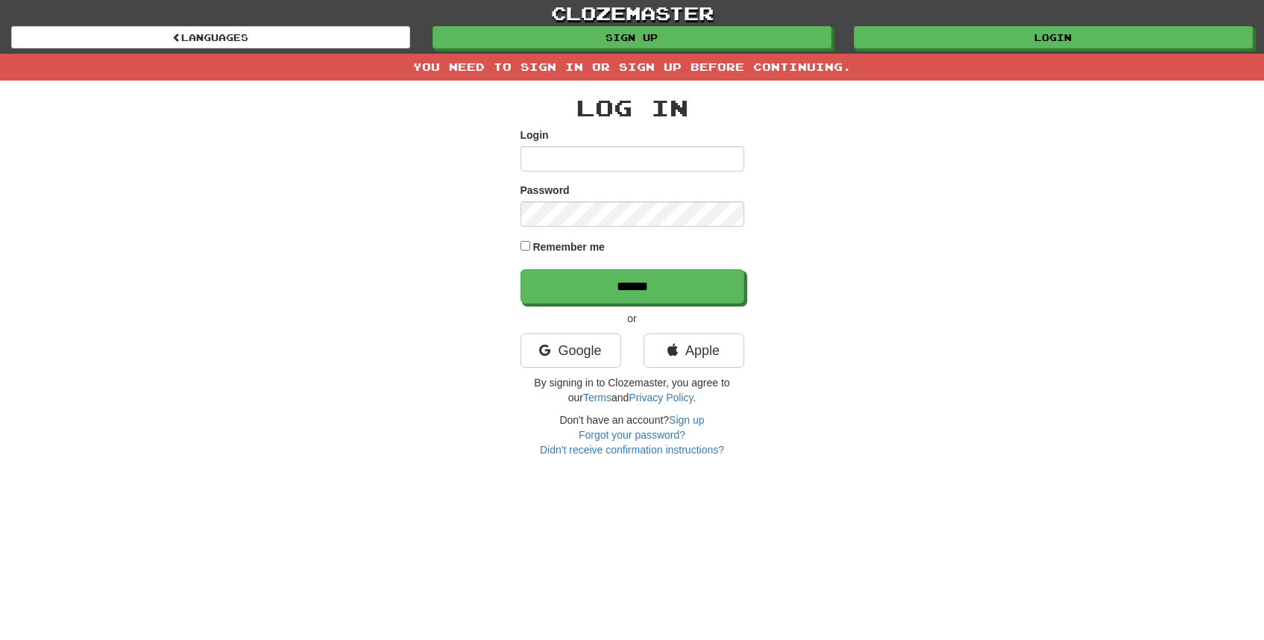 The width and height of the screenshot is (1264, 640). What do you see at coordinates (568, 247) in the screenshot?
I see `label: Remember me` at bounding box center [568, 247].